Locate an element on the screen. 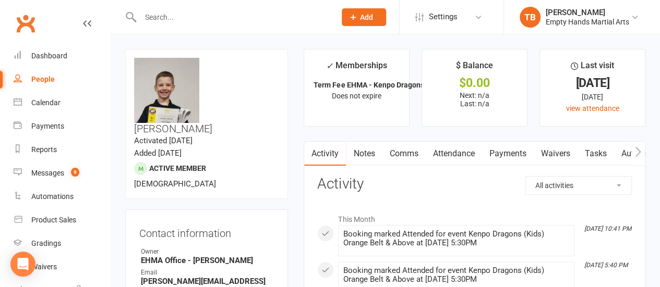 This screenshot has height=287, width=660. div: Open Intercom Messenger is located at coordinates (23, 264).